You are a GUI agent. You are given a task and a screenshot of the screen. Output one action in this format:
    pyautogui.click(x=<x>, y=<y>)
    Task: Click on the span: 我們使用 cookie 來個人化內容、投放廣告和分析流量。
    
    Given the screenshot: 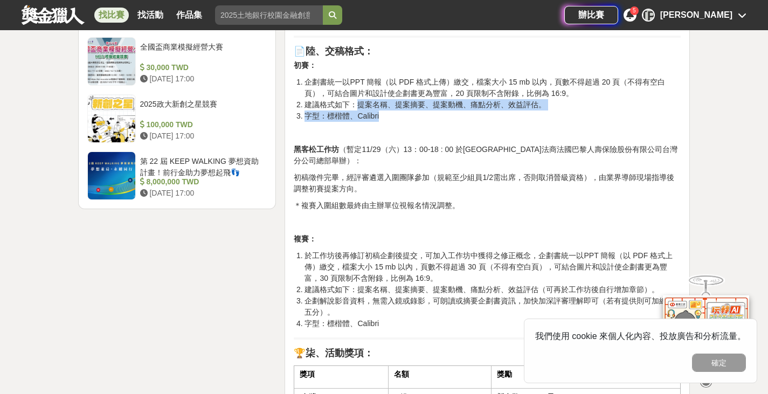 What is the action you would take?
    pyautogui.click(x=641, y=336)
    